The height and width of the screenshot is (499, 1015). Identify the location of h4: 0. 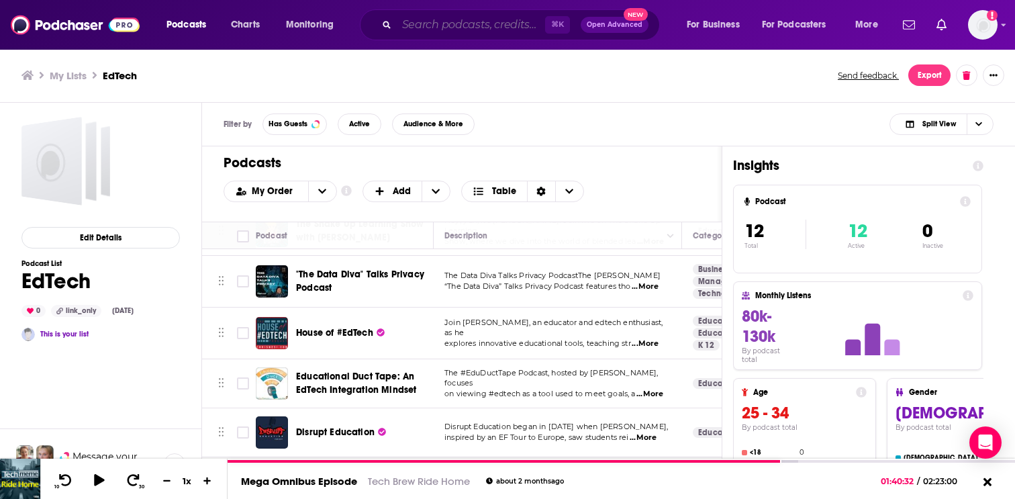
(802, 452).